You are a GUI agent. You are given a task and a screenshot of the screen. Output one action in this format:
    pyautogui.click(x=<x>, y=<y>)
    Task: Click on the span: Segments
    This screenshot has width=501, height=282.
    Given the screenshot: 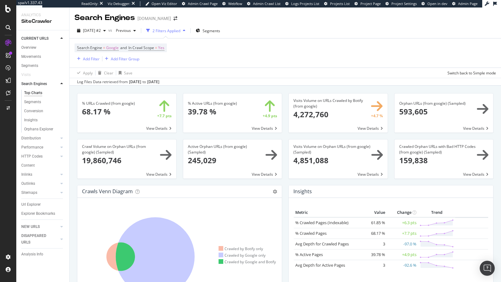 What is the action you would take?
    pyautogui.click(x=211, y=31)
    